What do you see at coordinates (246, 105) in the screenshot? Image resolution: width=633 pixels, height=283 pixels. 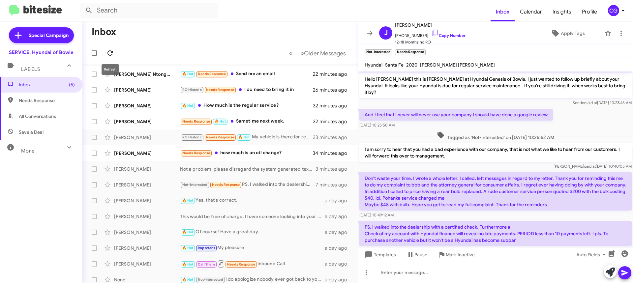 I see `div: How much is the regular service?` at bounding box center [246, 105].